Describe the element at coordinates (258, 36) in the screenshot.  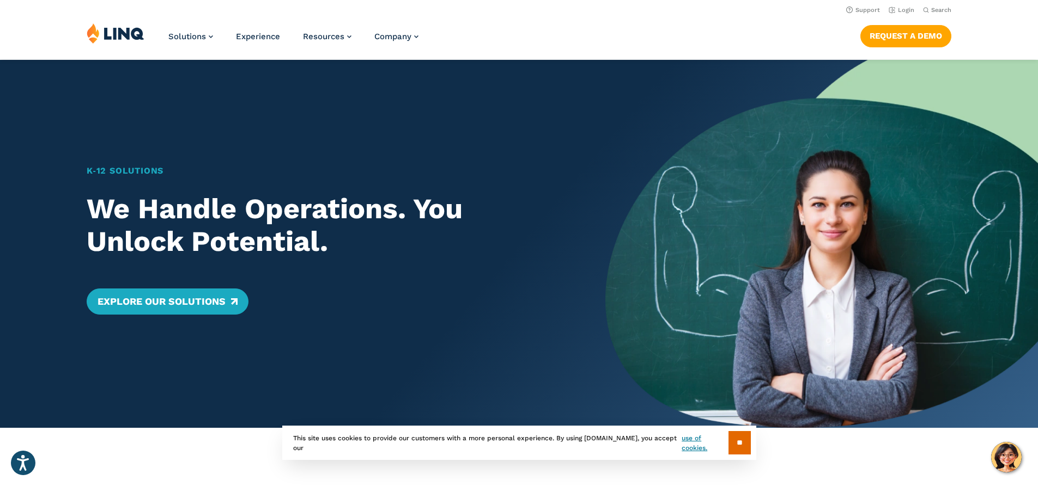
I see `span: Experience` at that location.